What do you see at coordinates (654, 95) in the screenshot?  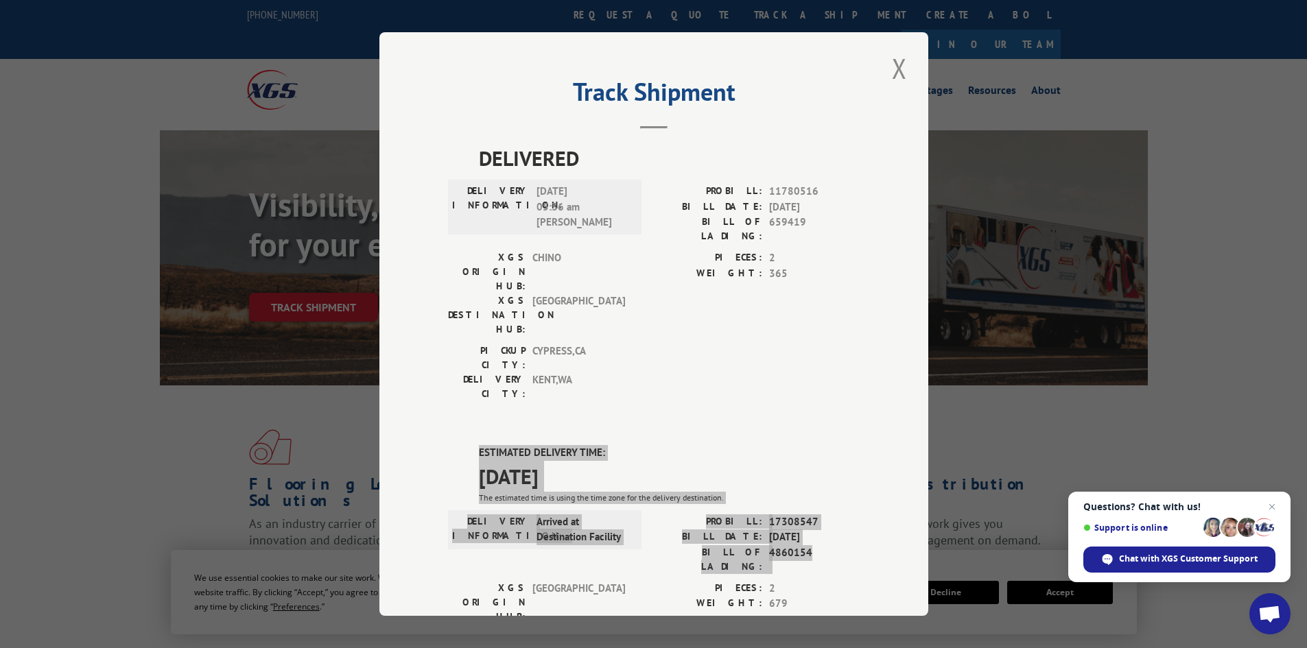 I see `h2: Track Shipment` at bounding box center [654, 95].